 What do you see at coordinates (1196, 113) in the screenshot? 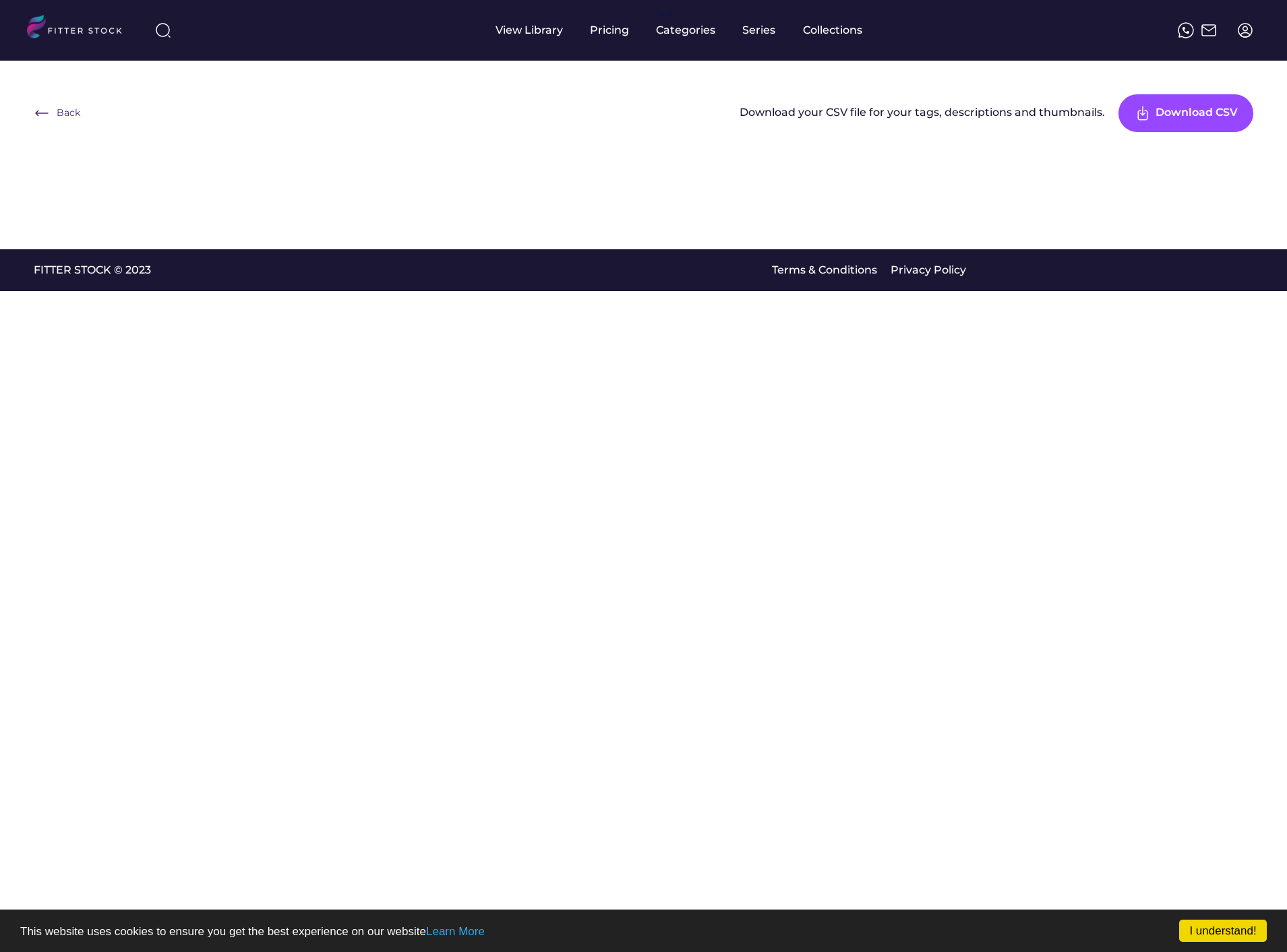
I see `div: Download CSV` at bounding box center [1196, 113].